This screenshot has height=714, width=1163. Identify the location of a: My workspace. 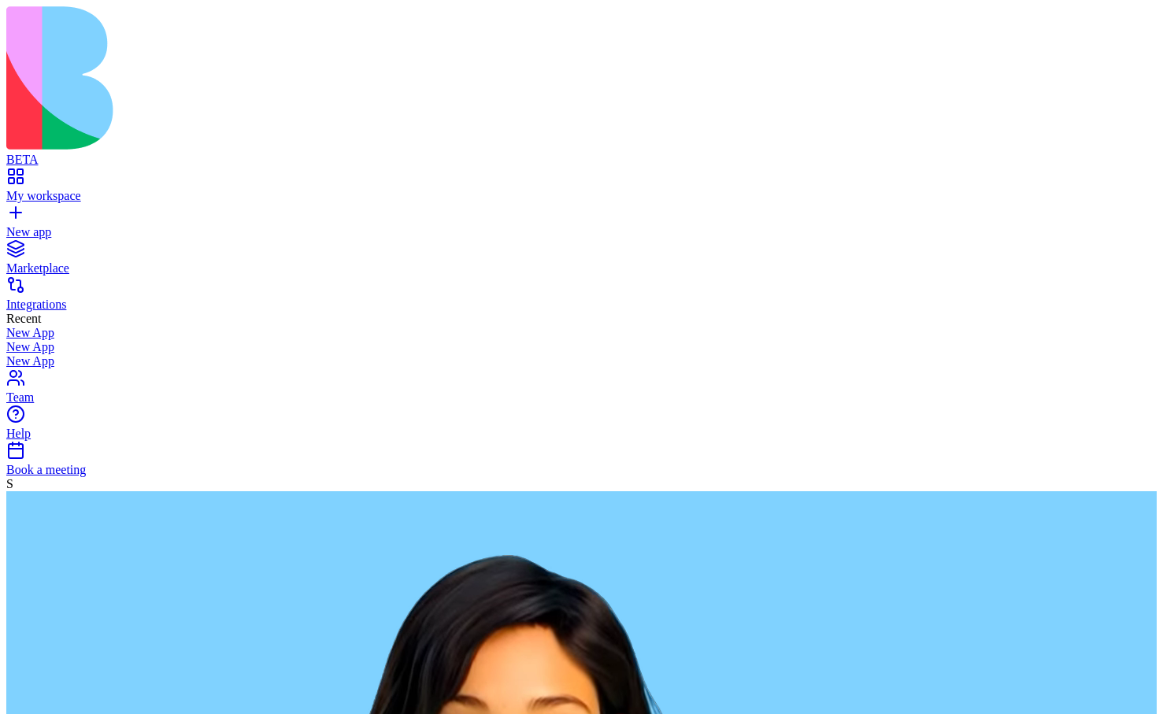
(581, 189).